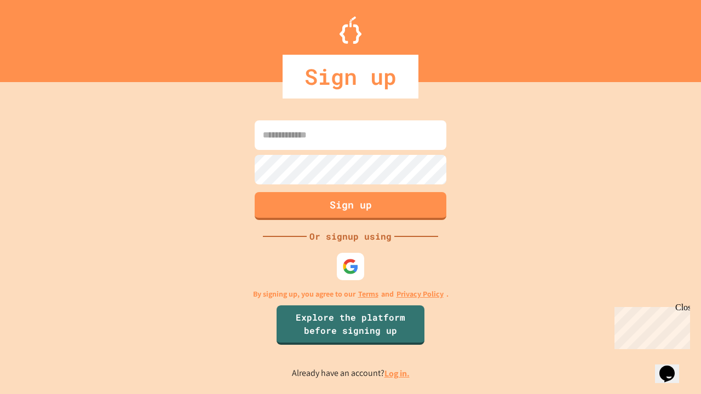 This screenshot has width=701, height=394. I want to click on a: Log in., so click(397, 374).